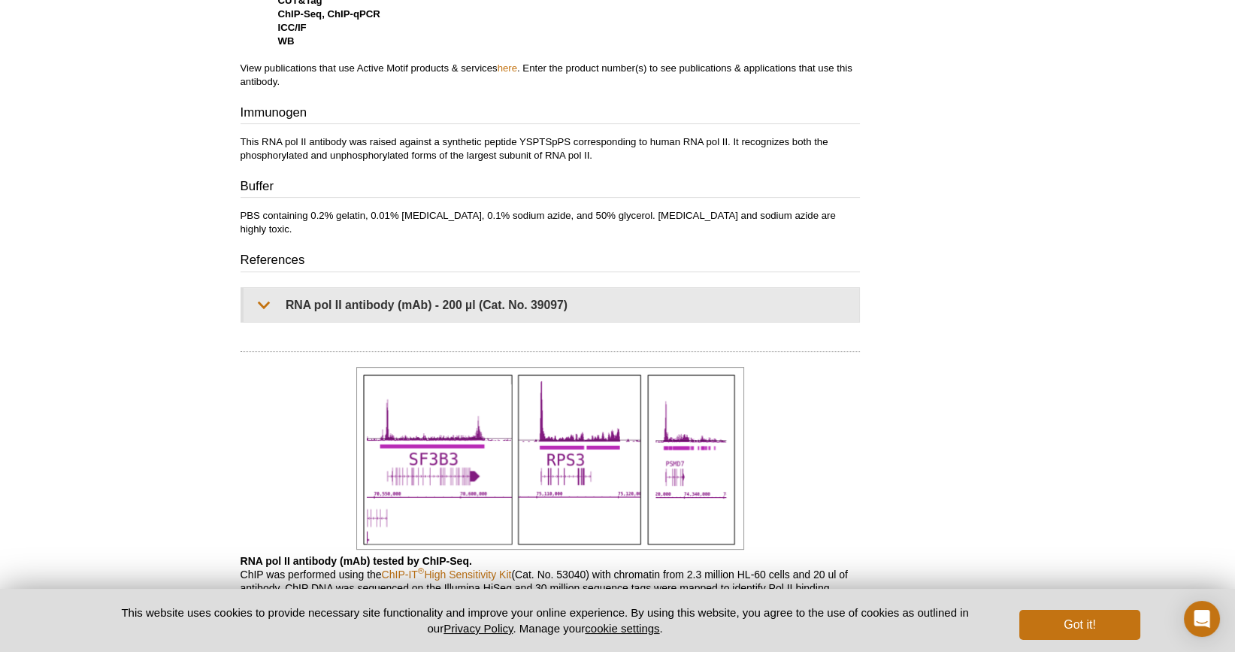 Image resolution: width=1235 pixels, height=652 pixels. I want to click on p: This website uses cookies to provide necessary site functionality and improve your online experie..., so click(545, 620).